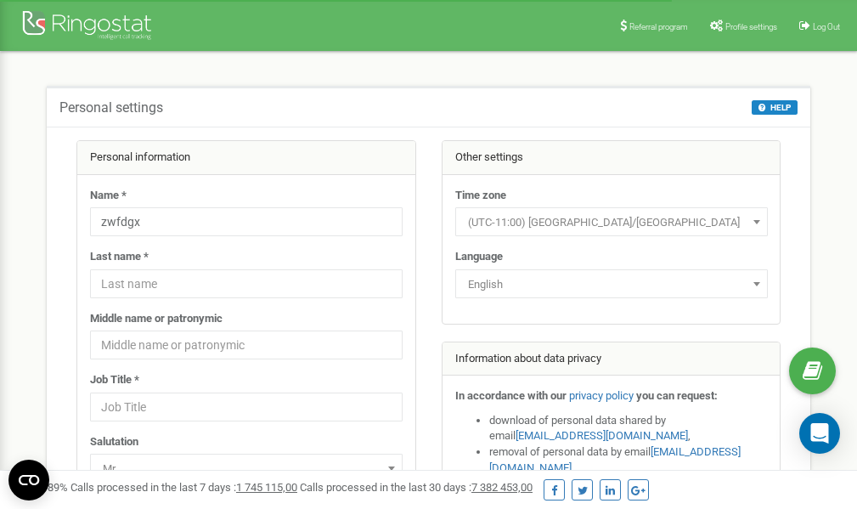 Image resolution: width=857 pixels, height=509 pixels. What do you see at coordinates (751, 26) in the screenshot?
I see `span: Profile settings` at bounding box center [751, 26].